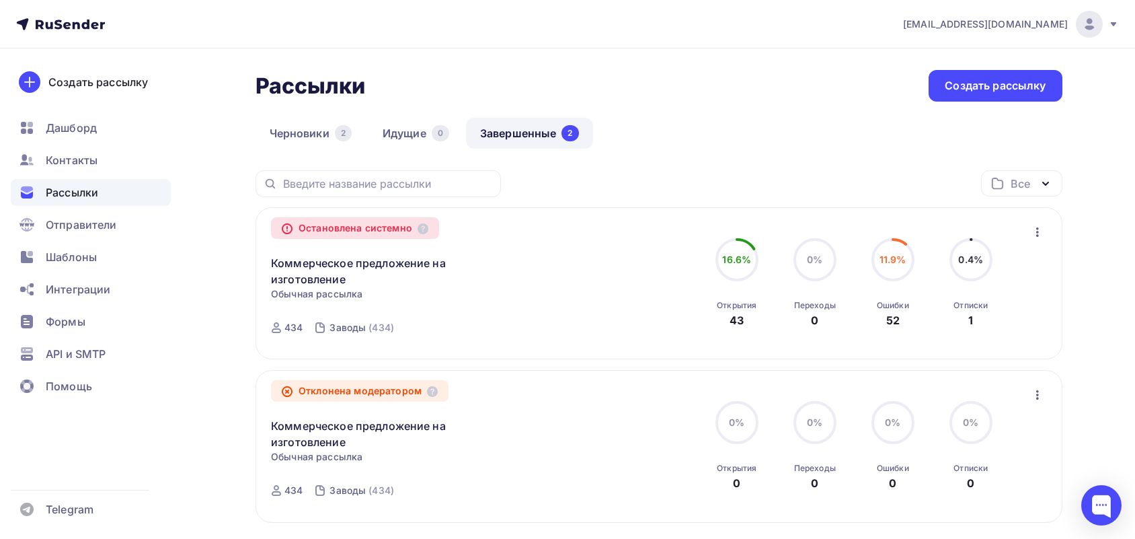  I want to click on a: Идущие0, so click(415, 133).